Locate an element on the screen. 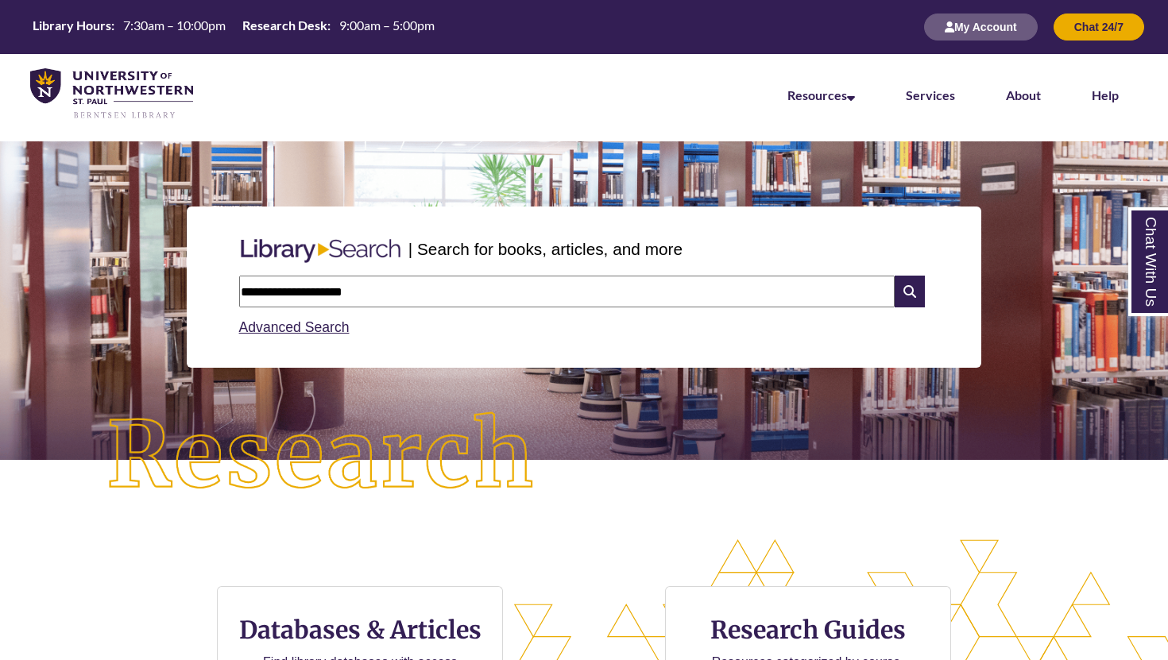 The image size is (1168, 660). h3: Databases & Articles is located at coordinates (360, 630).